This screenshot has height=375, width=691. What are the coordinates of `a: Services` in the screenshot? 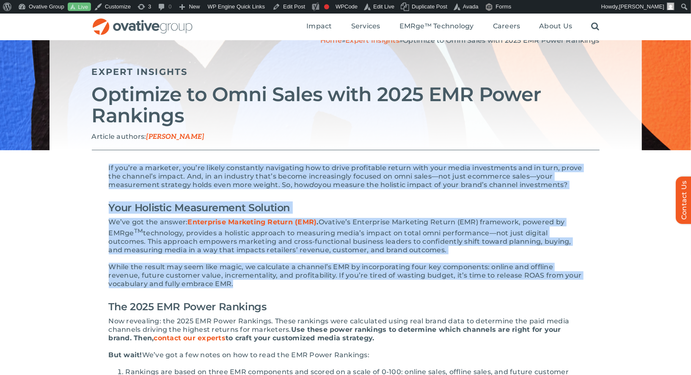 It's located at (366, 27).